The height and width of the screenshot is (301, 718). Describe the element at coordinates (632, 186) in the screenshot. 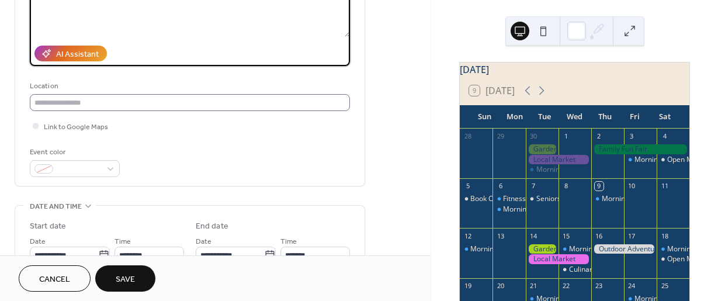

I see `div: 10` at that location.